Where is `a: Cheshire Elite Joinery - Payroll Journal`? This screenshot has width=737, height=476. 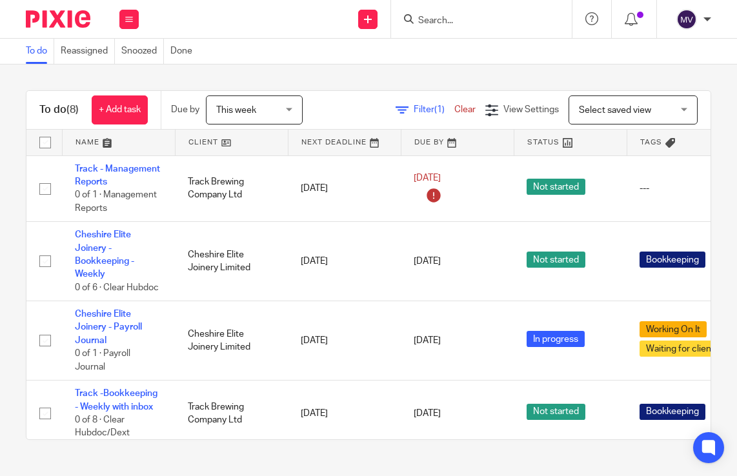
a: Cheshire Elite Joinery - Payroll Journal is located at coordinates (108, 327).